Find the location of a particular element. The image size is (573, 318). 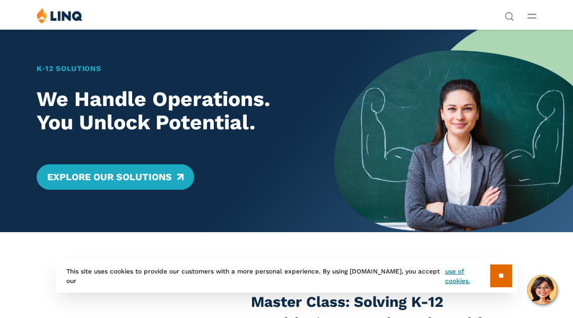

button: Hello, have a question? Let’s chat. is located at coordinates (542, 290).